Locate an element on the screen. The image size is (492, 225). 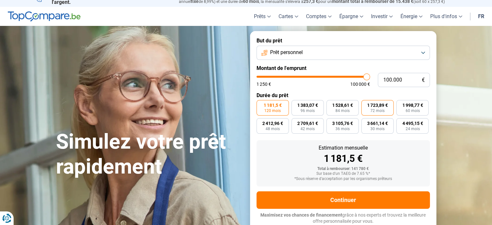
label: But du prêt is located at coordinates (343, 40).